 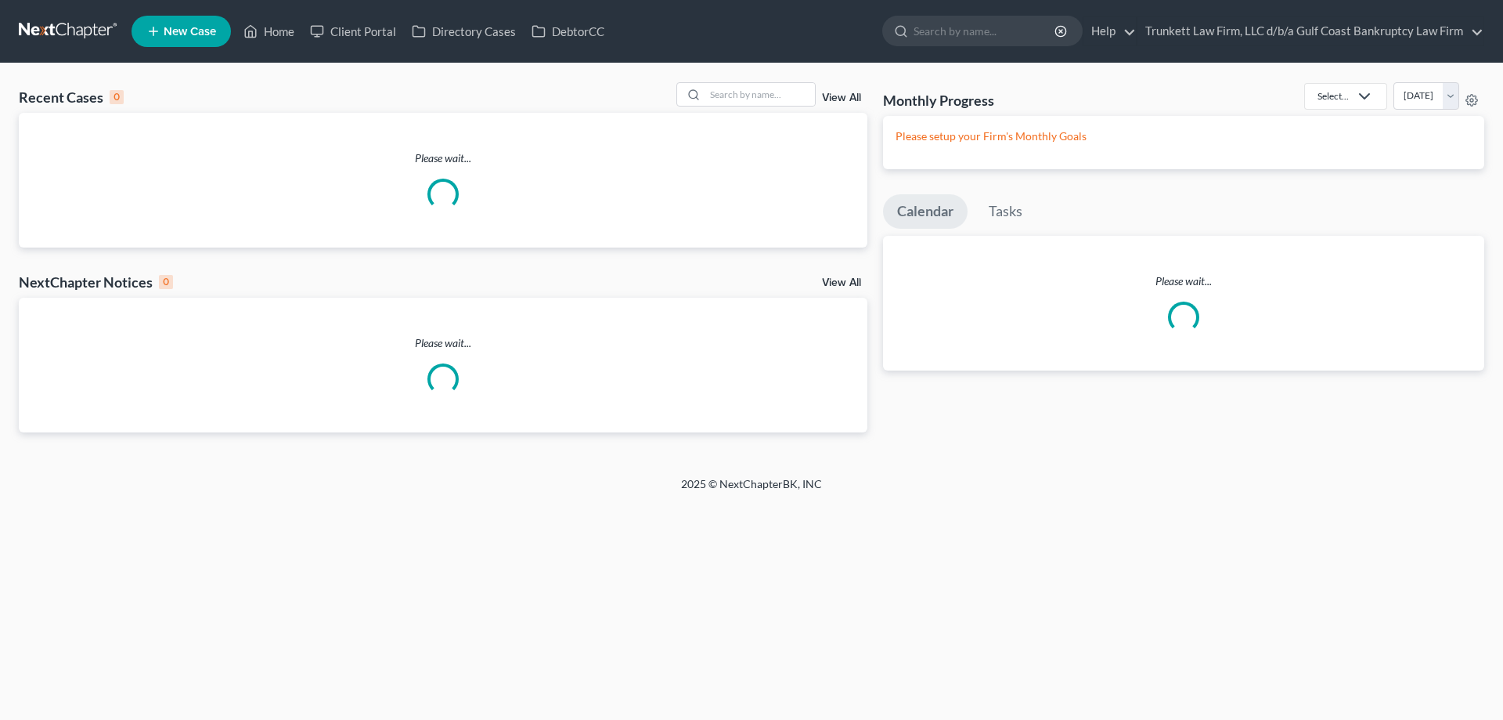 What do you see at coordinates (1005, 211) in the screenshot?
I see `a: Tasks` at bounding box center [1005, 211].